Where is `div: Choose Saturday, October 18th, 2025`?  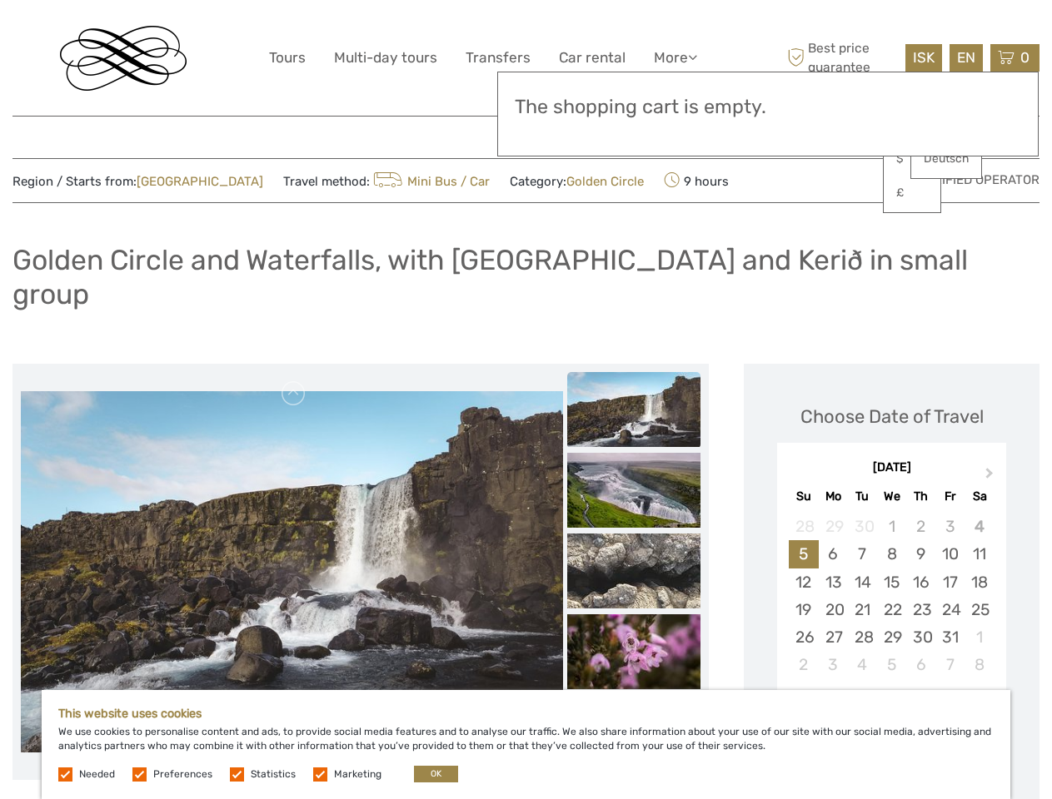
div: Choose Saturday, October 18th, 2025 is located at coordinates (979, 582).